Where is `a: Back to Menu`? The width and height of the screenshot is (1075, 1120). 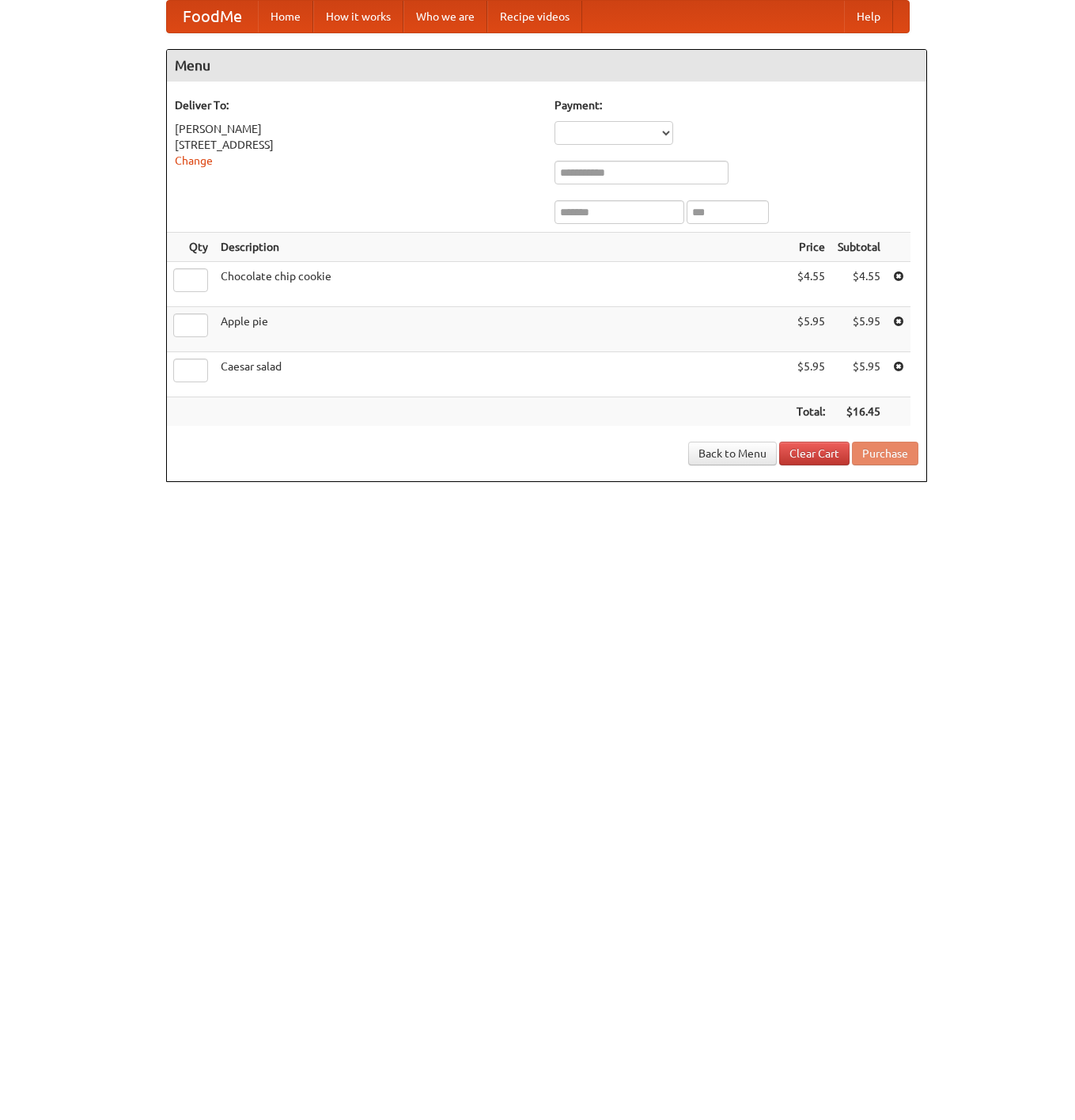
a: Back to Menu is located at coordinates (733, 453).